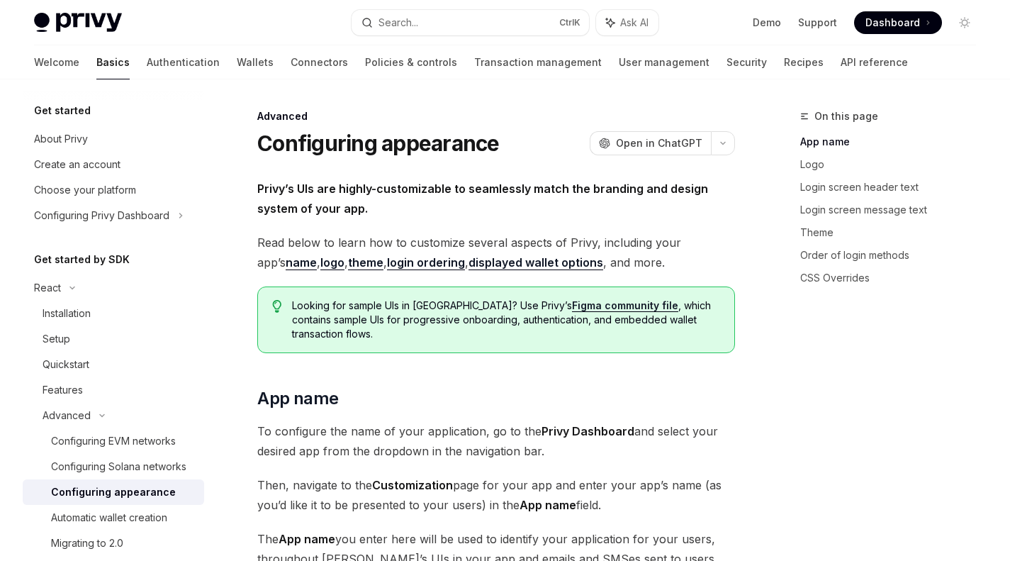 This screenshot has height=561, width=1010. What do you see at coordinates (536, 262) in the screenshot?
I see `a: displayed wallet options` at bounding box center [536, 262].